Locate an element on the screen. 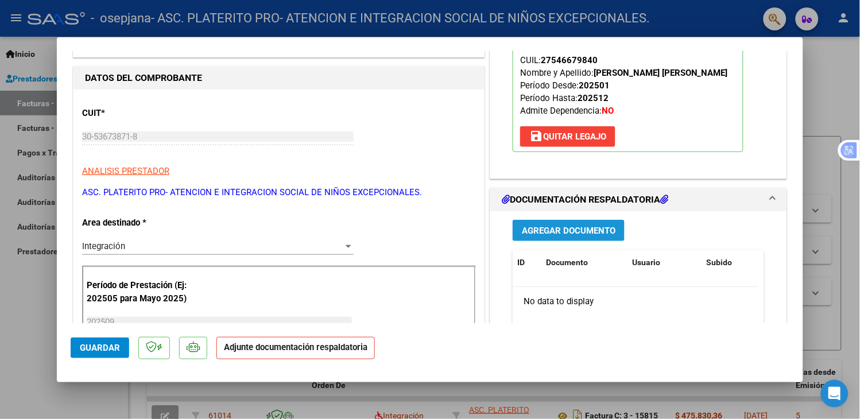 Image resolution: width=860 pixels, height=419 pixels. mat-expansion-panel-header: DOCUMENTACIÓN RESPALDATORIA is located at coordinates (639, 200).